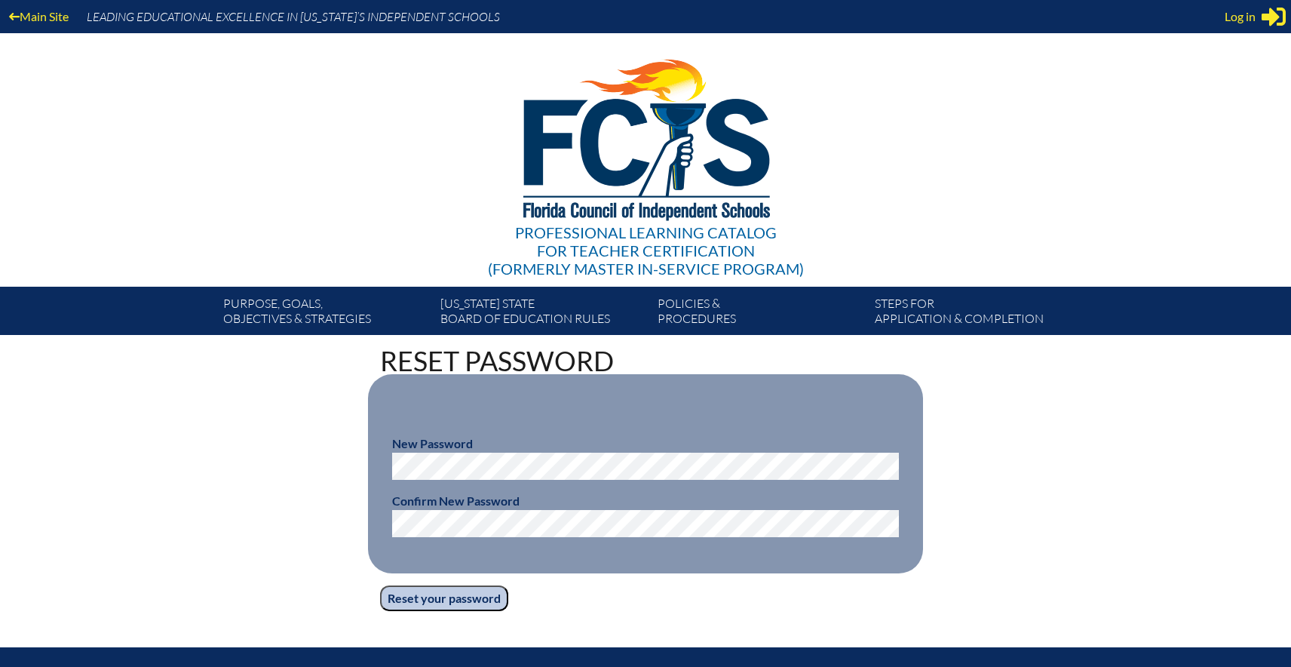 The image size is (1291, 667). Describe the element at coordinates (432, 443) in the screenshot. I see `label: New Password` at that location.